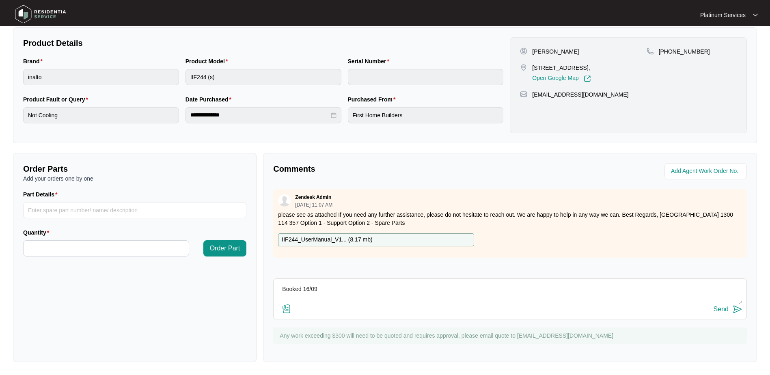 Image resolution: width=770 pixels, height=375 pixels. Describe the element at coordinates (135, 169) in the screenshot. I see `p: Order Parts` at that location.